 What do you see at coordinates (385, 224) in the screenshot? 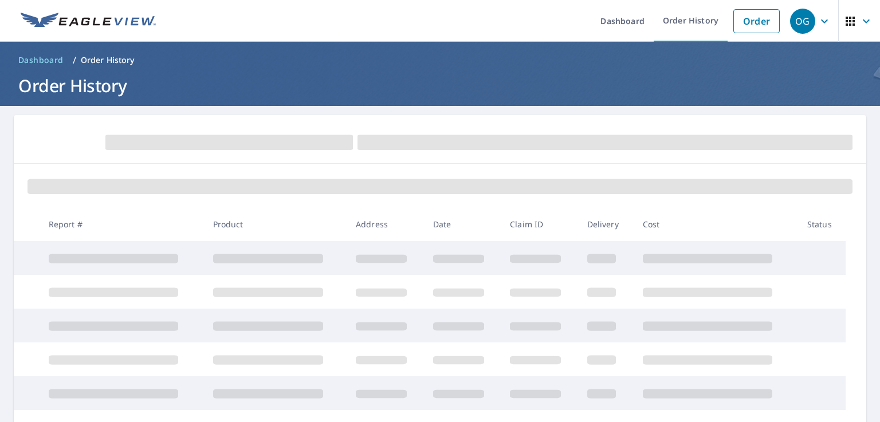
I see `th: Address` at bounding box center [385, 224].